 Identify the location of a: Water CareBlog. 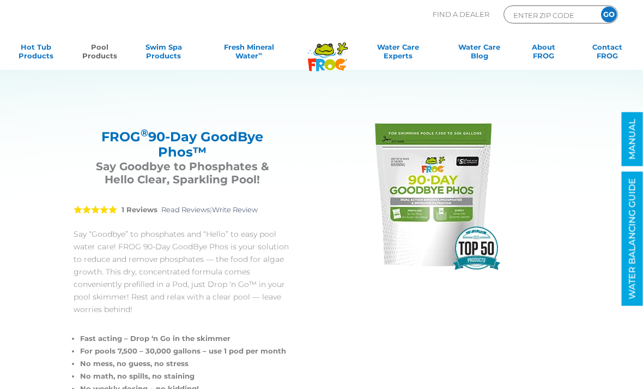
(479, 53).